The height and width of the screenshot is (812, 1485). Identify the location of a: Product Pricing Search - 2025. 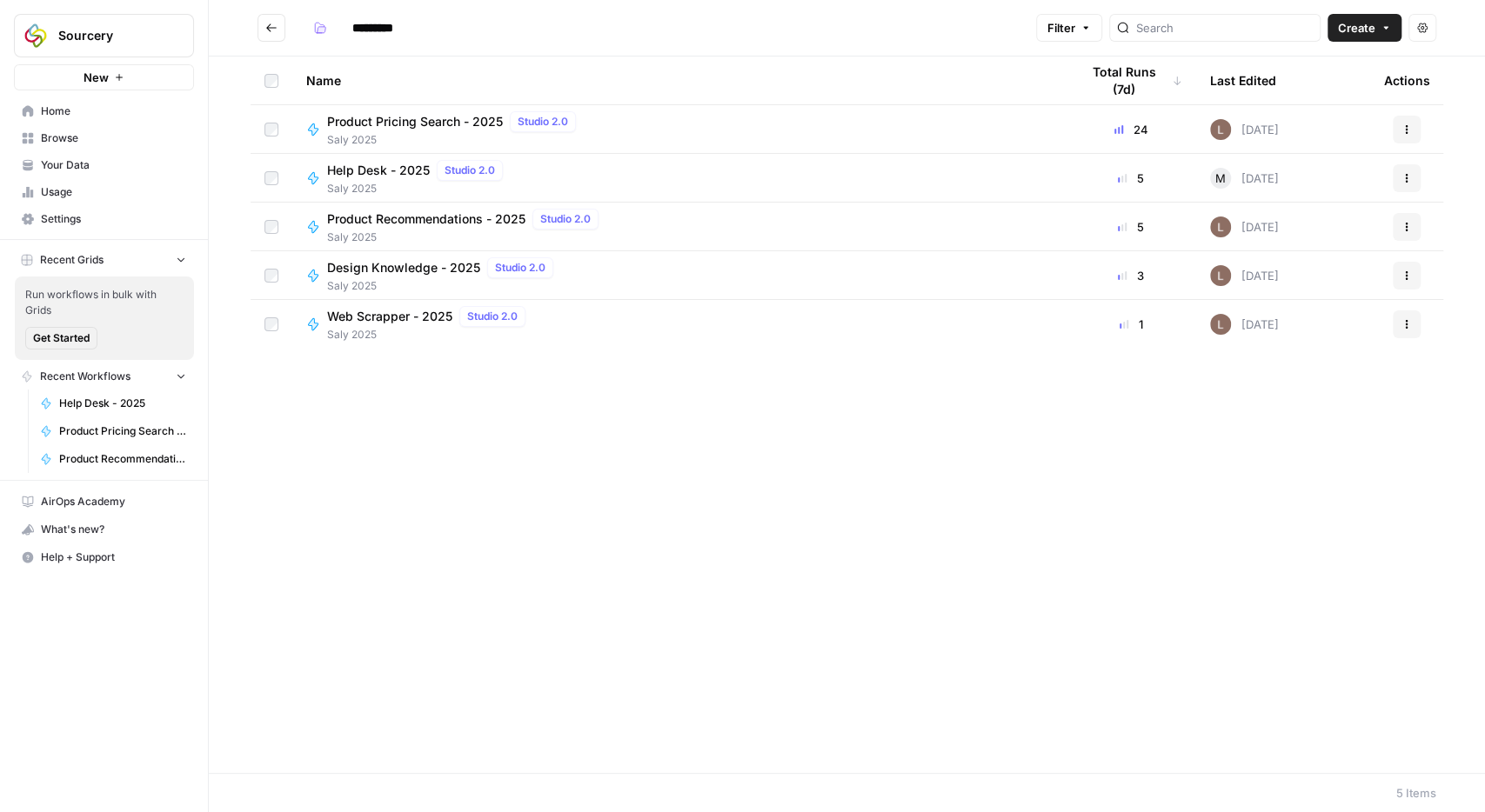
(114, 431).